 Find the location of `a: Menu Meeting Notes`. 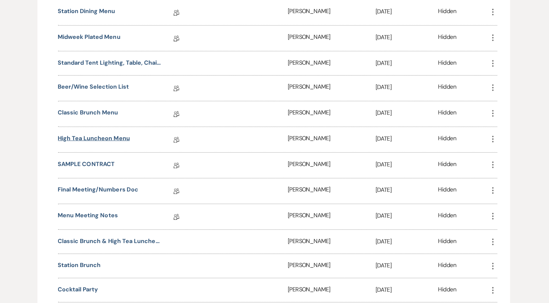

a: Menu Meeting Notes is located at coordinates (91, 217).